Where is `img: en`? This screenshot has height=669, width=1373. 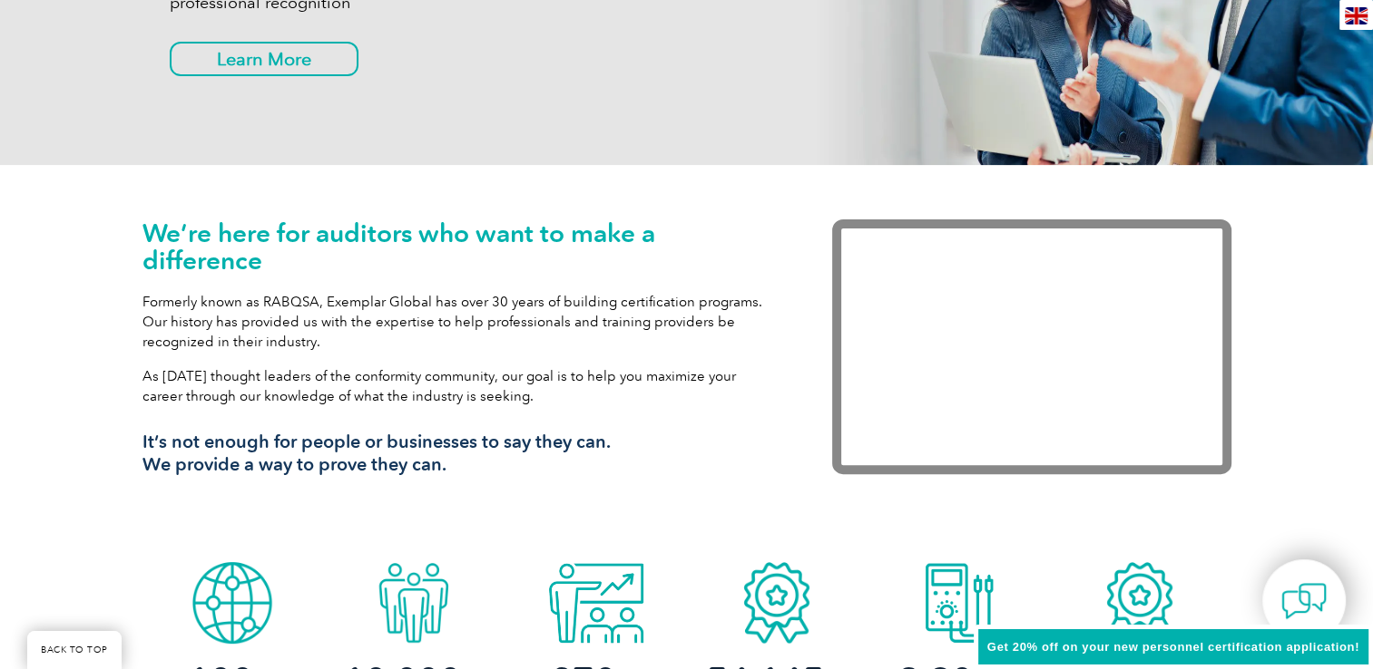
img: en is located at coordinates (1355, 15).